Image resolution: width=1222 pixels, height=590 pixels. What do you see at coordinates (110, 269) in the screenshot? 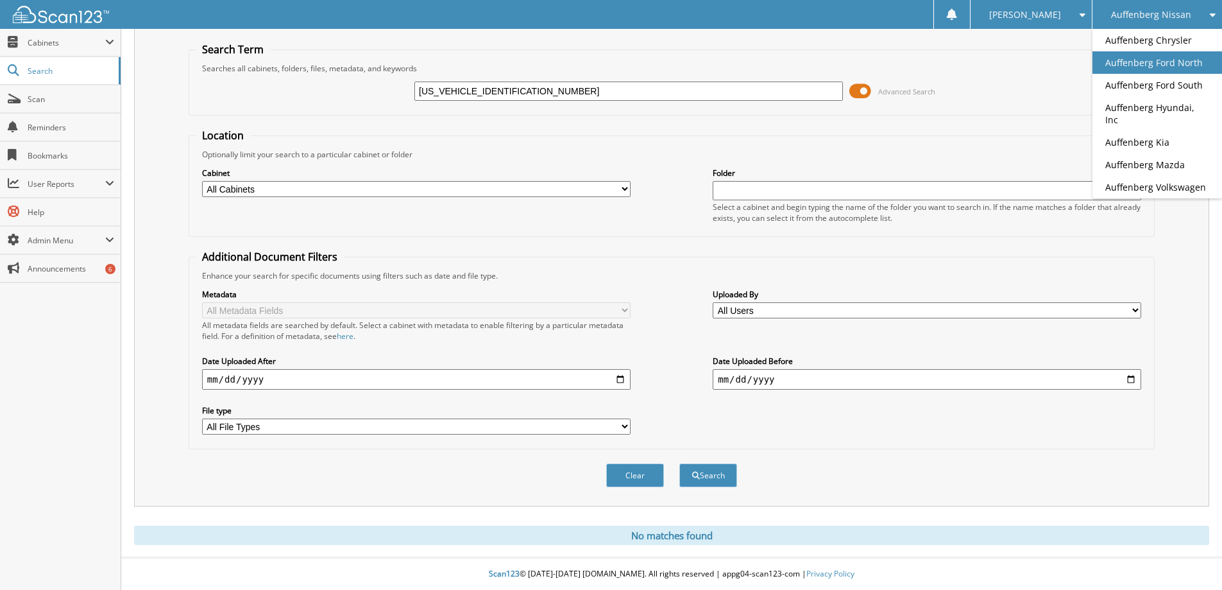
I see `div: 6` at bounding box center [110, 269].